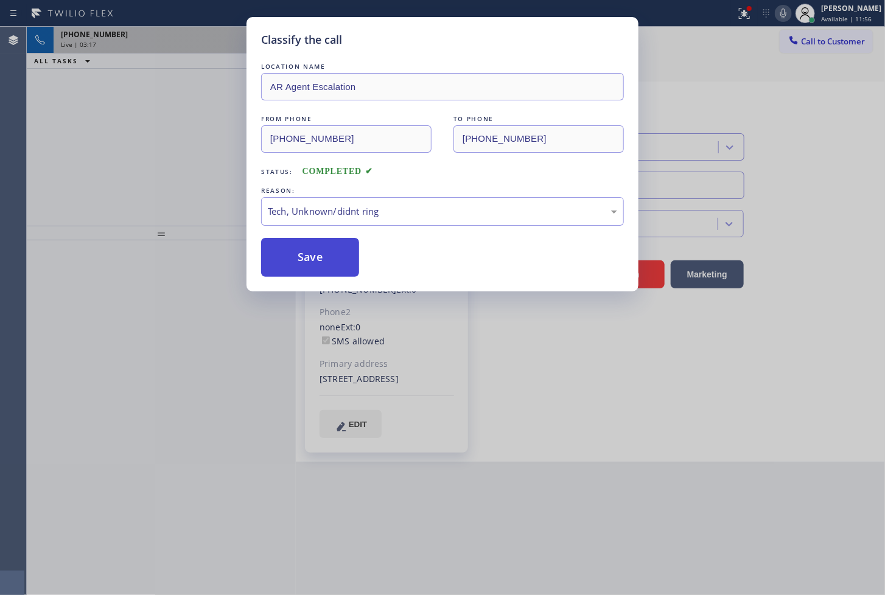 The image size is (885, 595). I want to click on input: To phone, so click(539, 139).